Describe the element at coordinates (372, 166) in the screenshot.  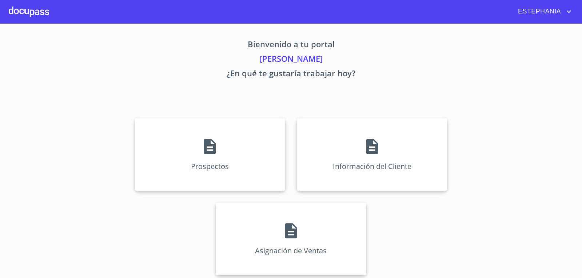
I see `p: Información del Cliente` at that location.